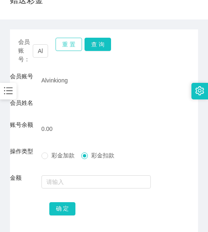 Image resolution: width=208 pixels, height=232 pixels. What do you see at coordinates (69, 44) in the screenshot?
I see `button: 重 置` at bounding box center [69, 44].